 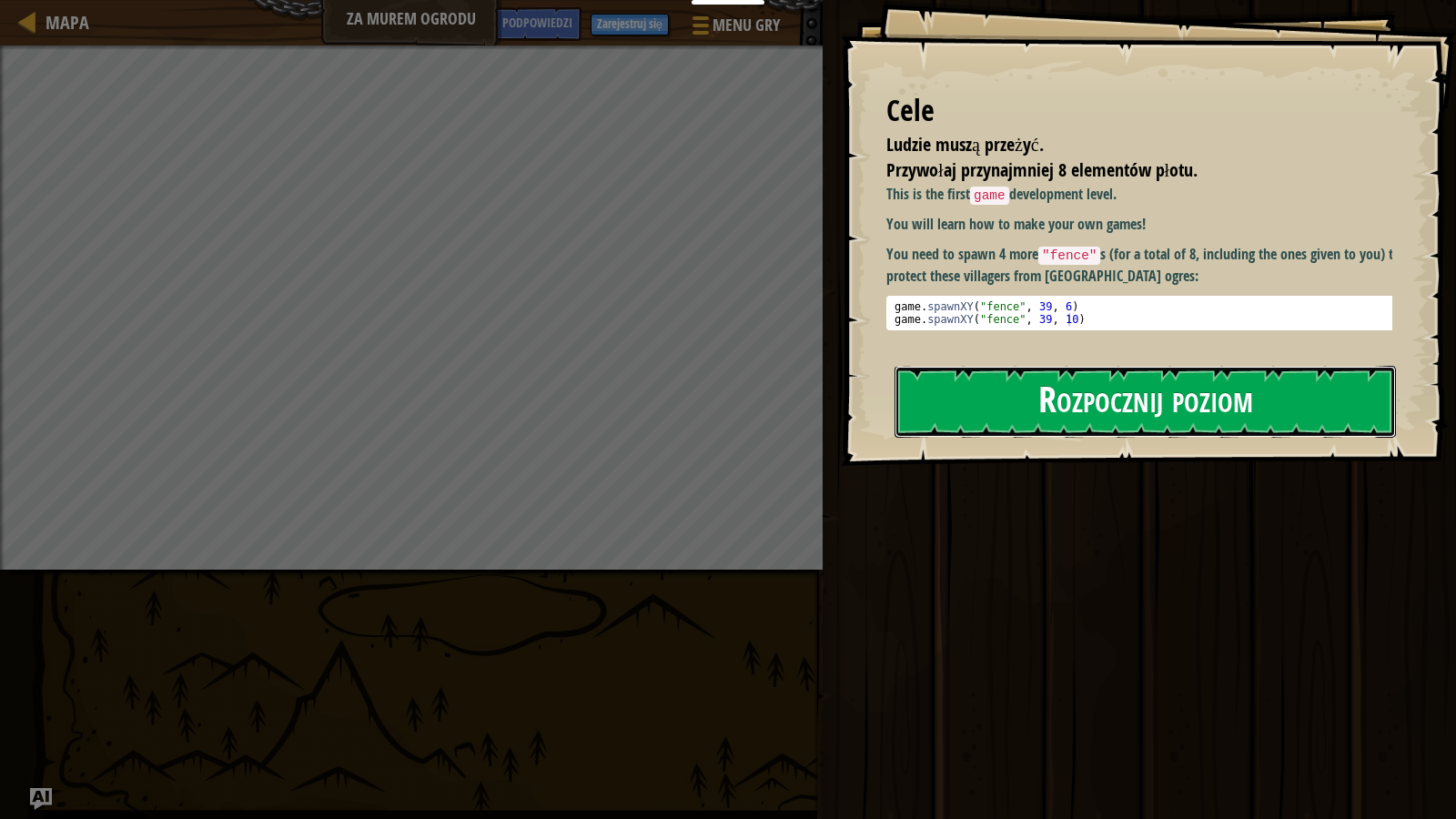 I want to click on button: Rozpocznij poziom, so click(x=1145, y=401).